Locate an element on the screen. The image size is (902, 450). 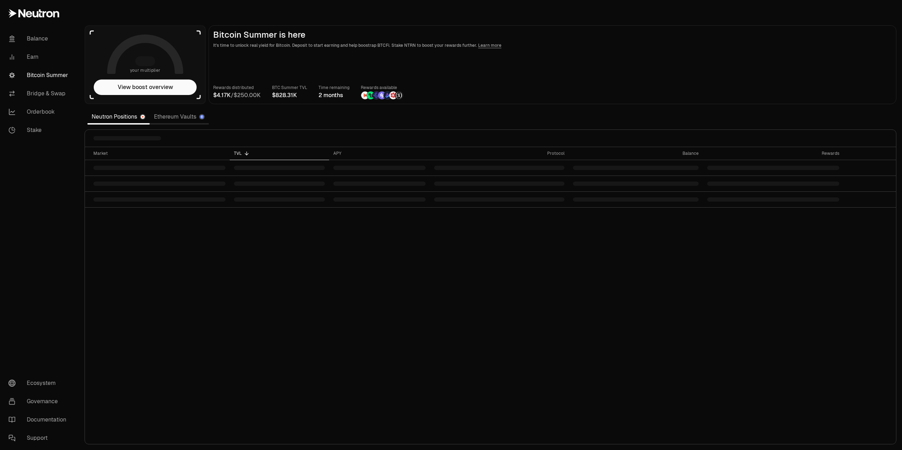
div: TVL is located at coordinates (279, 154).